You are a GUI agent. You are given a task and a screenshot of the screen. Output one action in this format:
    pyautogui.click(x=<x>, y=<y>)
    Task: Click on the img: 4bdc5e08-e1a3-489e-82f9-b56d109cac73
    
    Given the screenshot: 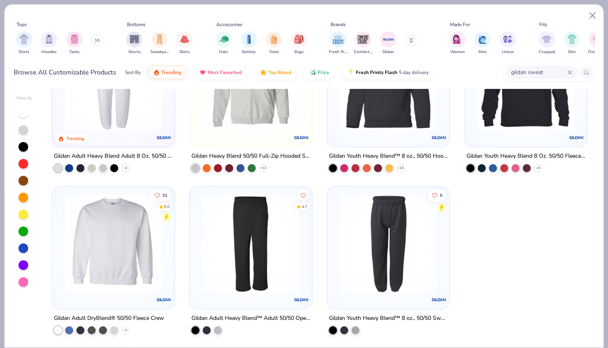 What is the action you would take?
    pyautogui.click(x=495, y=243)
    